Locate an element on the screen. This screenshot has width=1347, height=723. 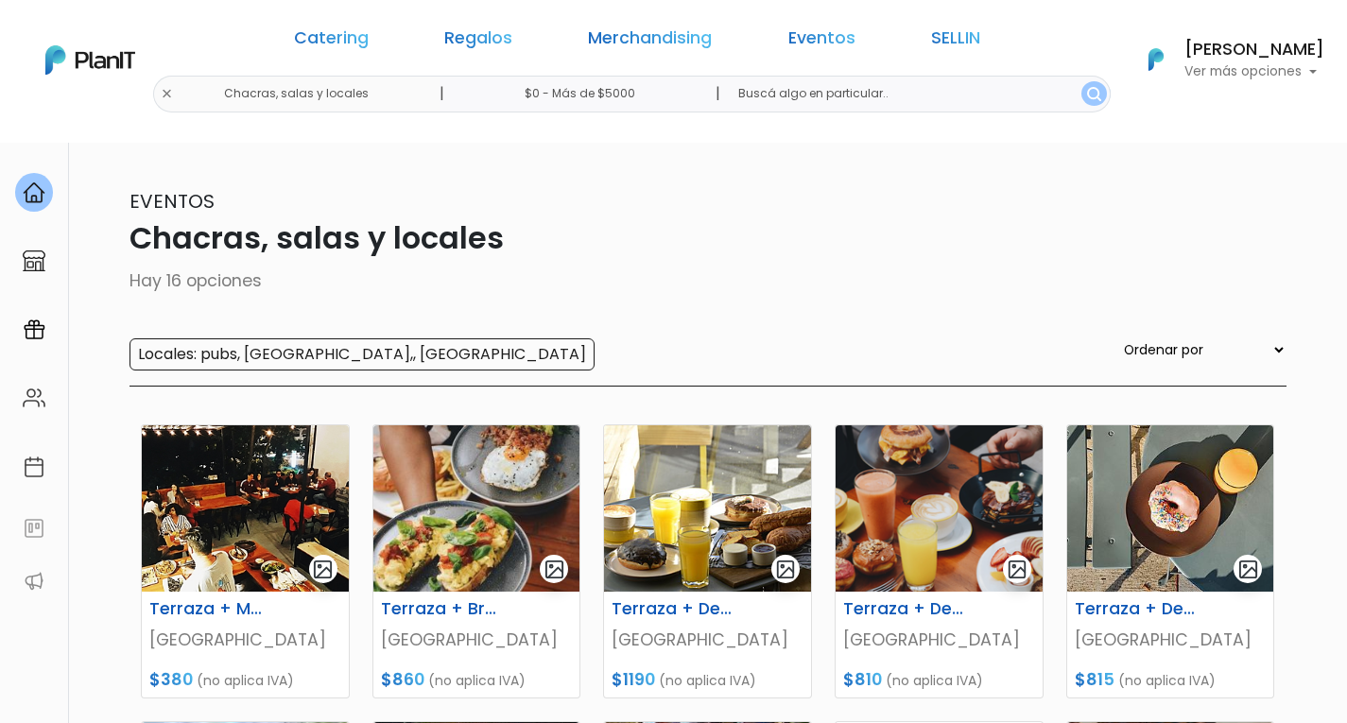
img: thumb_52778930_1287565241384385_2098247869495508992_n.jpg is located at coordinates (1171, 509).